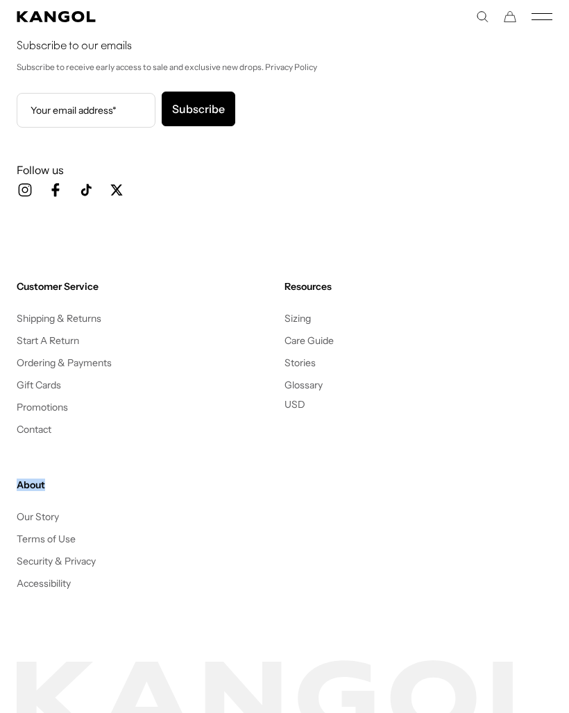 This screenshot has height=713, width=569. What do you see at coordinates (510, 17) in the screenshot?
I see `button: Cart` at bounding box center [510, 17].